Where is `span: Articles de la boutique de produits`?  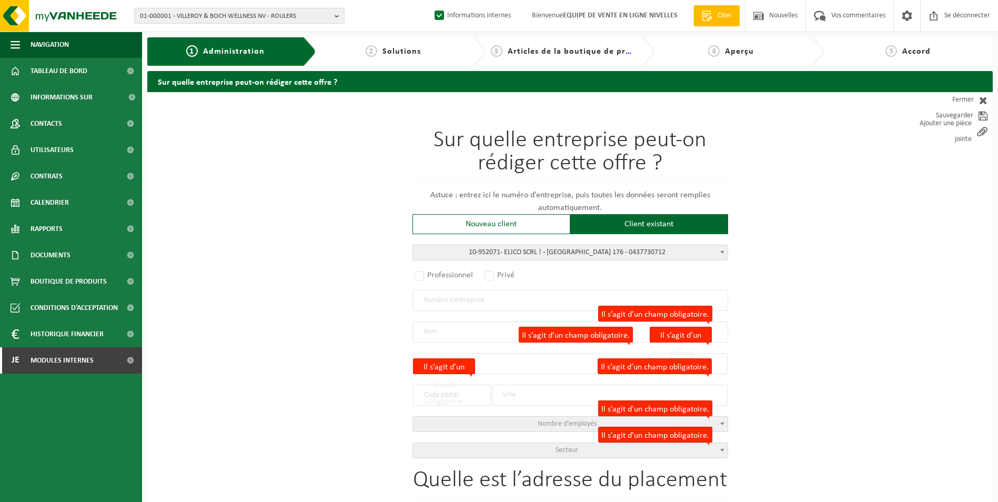
span: Articles de la boutique de produits is located at coordinates (579, 52).